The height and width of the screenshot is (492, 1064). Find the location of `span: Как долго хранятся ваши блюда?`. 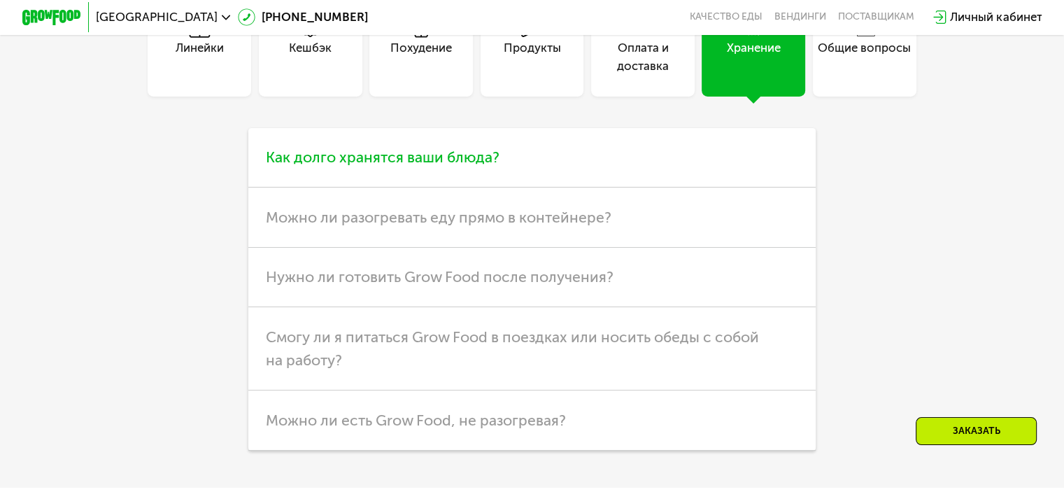

span: Как долго хранятся ваши блюда? is located at coordinates (383, 157).